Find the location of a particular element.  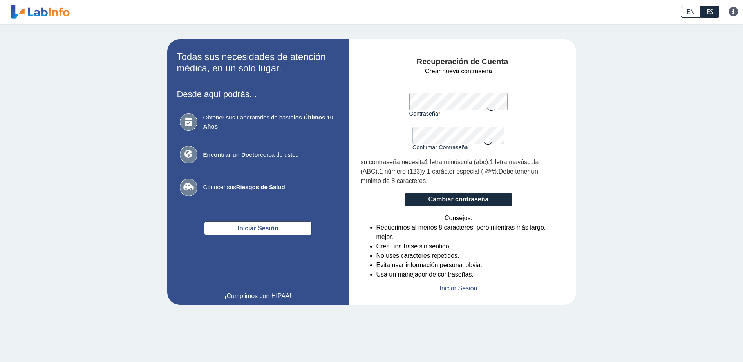

a: EN is located at coordinates (691, 12).